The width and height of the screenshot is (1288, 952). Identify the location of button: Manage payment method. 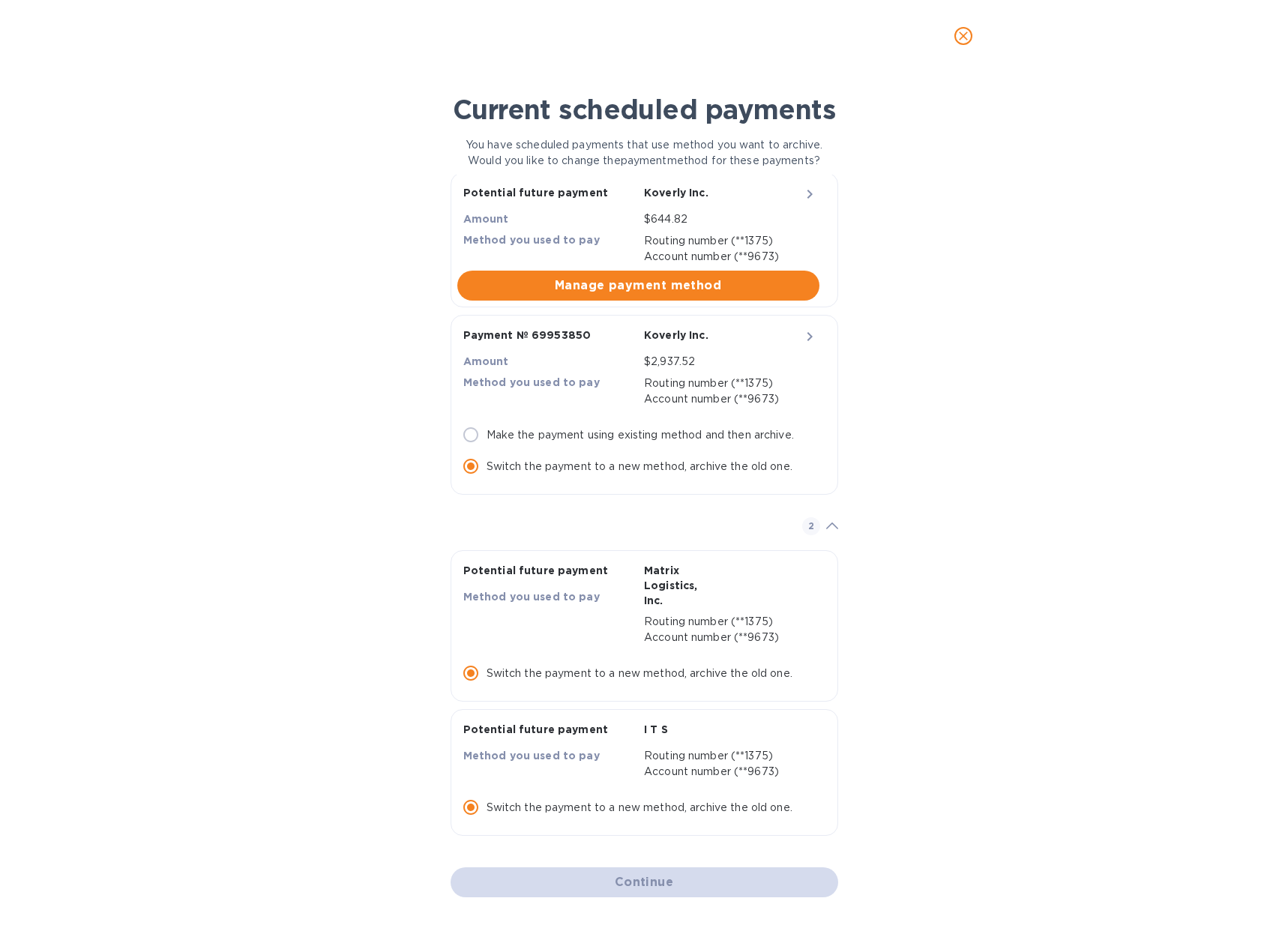
(638, 286).